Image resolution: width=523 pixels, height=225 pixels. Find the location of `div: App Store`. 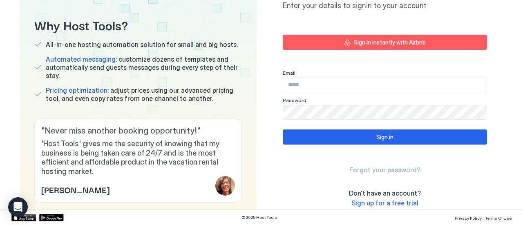

div: App Store is located at coordinates (24, 218).